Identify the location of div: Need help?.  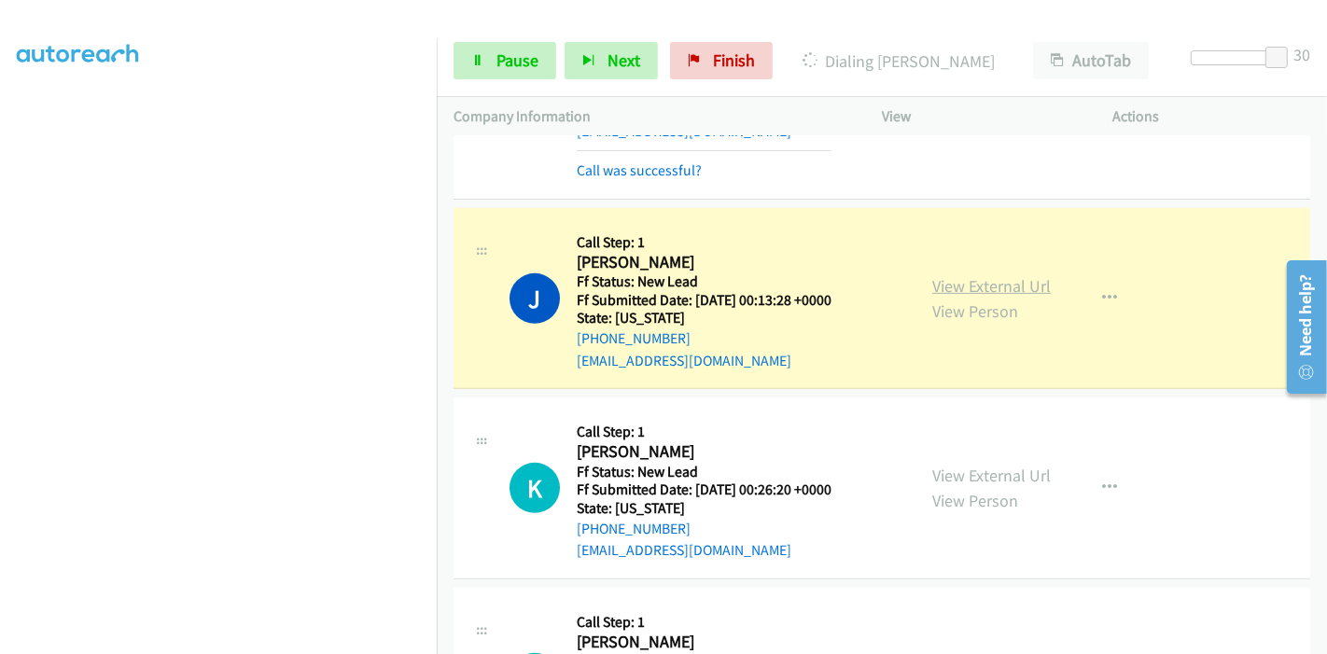
(32, 63).